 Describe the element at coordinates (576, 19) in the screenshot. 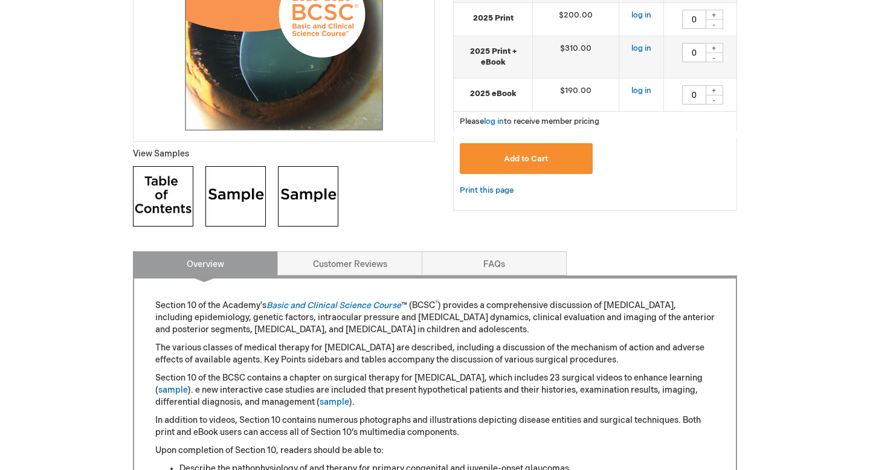

I see `td: $200.00` at that location.